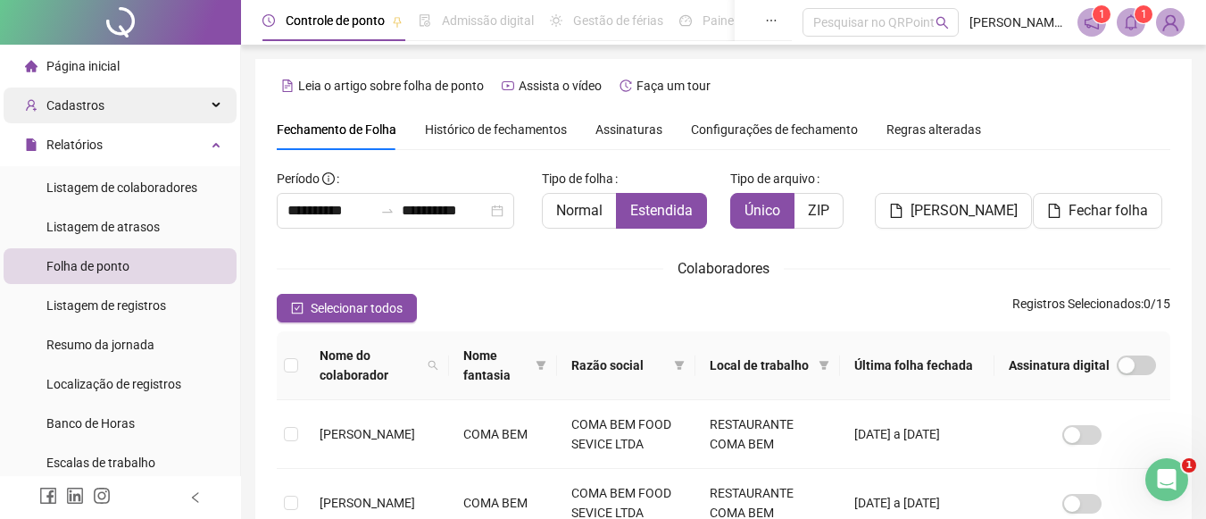 This screenshot has height=519, width=1206. What do you see at coordinates (83, 66) in the screenshot?
I see `span: Página inicial` at bounding box center [83, 66].